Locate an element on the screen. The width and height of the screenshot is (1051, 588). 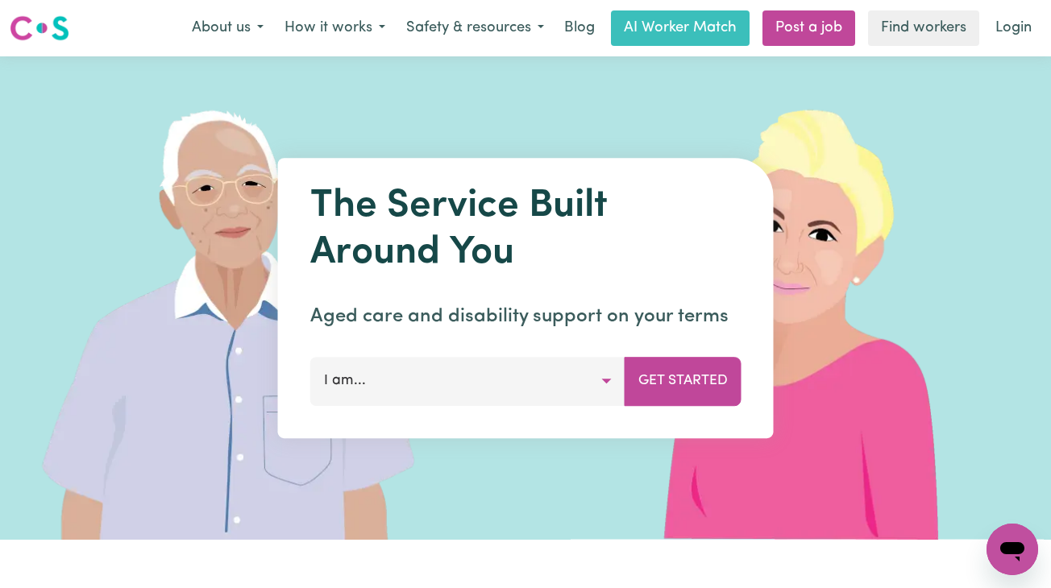
a: Find workers is located at coordinates (924, 28).